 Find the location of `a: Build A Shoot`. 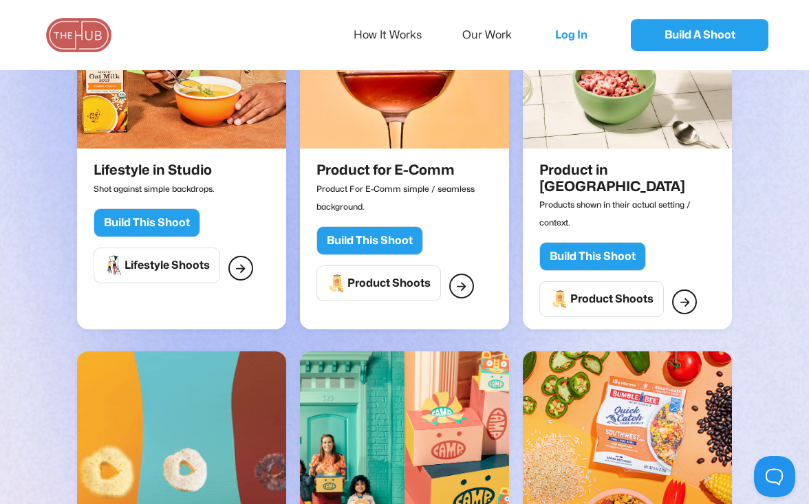

a: Build A Shoot is located at coordinates (699, 35).